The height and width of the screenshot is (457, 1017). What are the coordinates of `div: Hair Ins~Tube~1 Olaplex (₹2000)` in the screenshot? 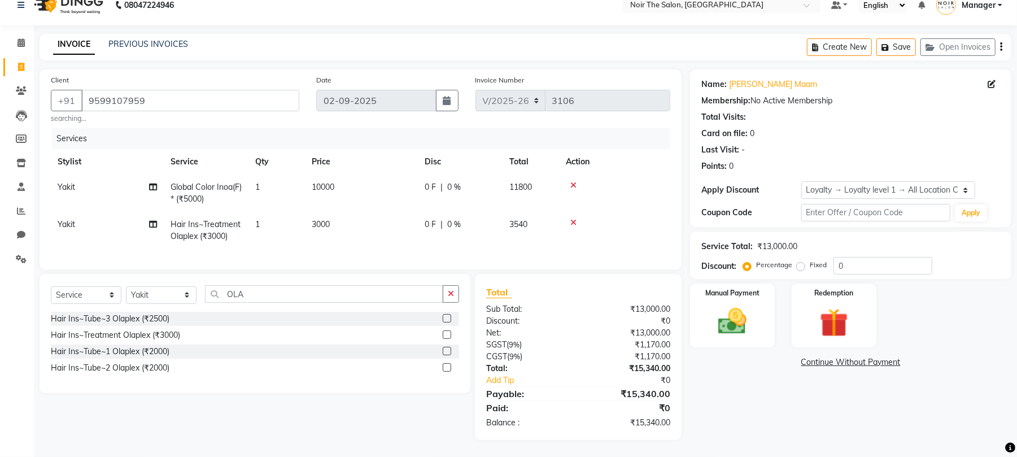 It's located at (110, 351).